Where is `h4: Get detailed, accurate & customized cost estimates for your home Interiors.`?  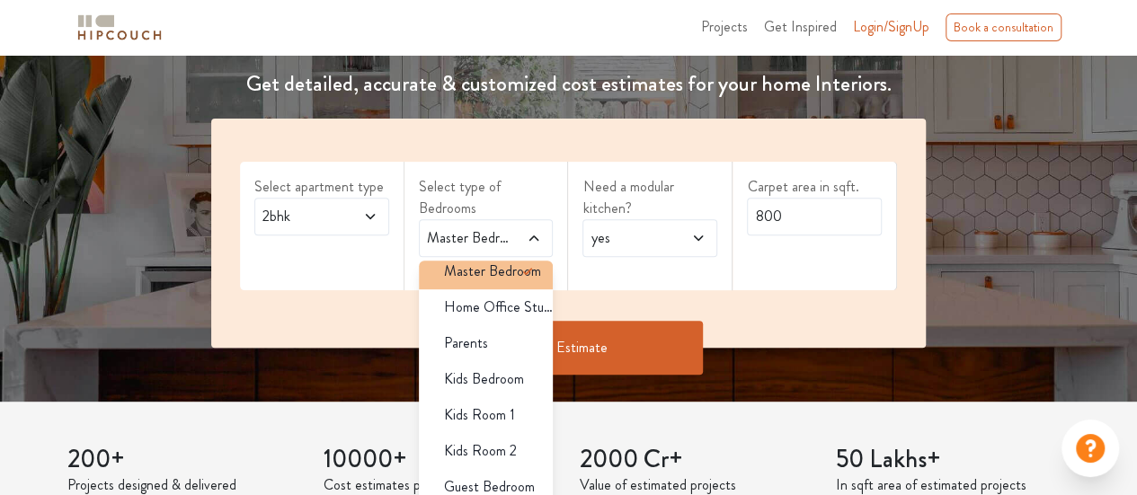 h4: Get detailed, accurate & customized cost estimates for your home Interiors. is located at coordinates (568, 84).